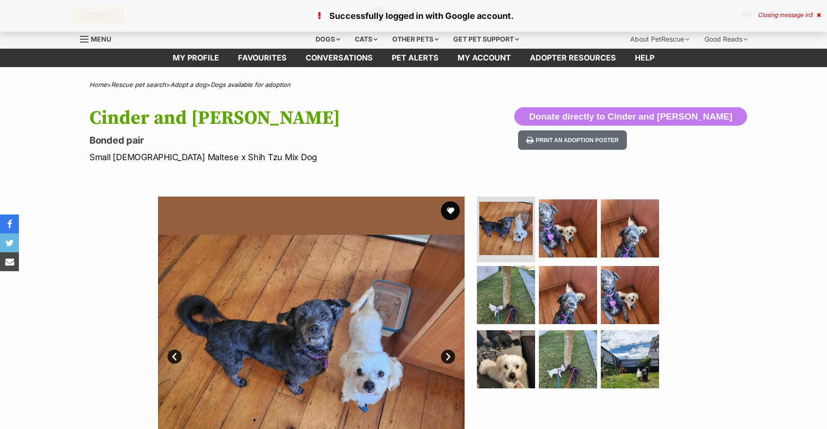 The image size is (827, 429). Describe the element at coordinates (101, 39) in the screenshot. I see `span: Menu` at that location.